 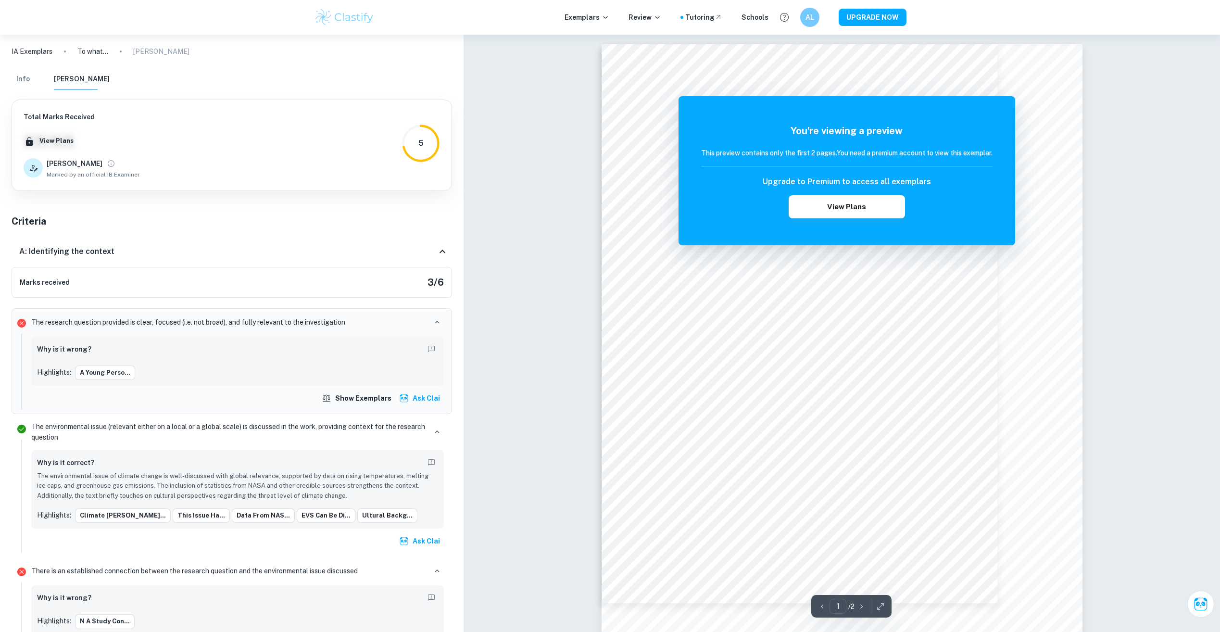 I want to click on button: Help and Feedback, so click(x=785, y=17).